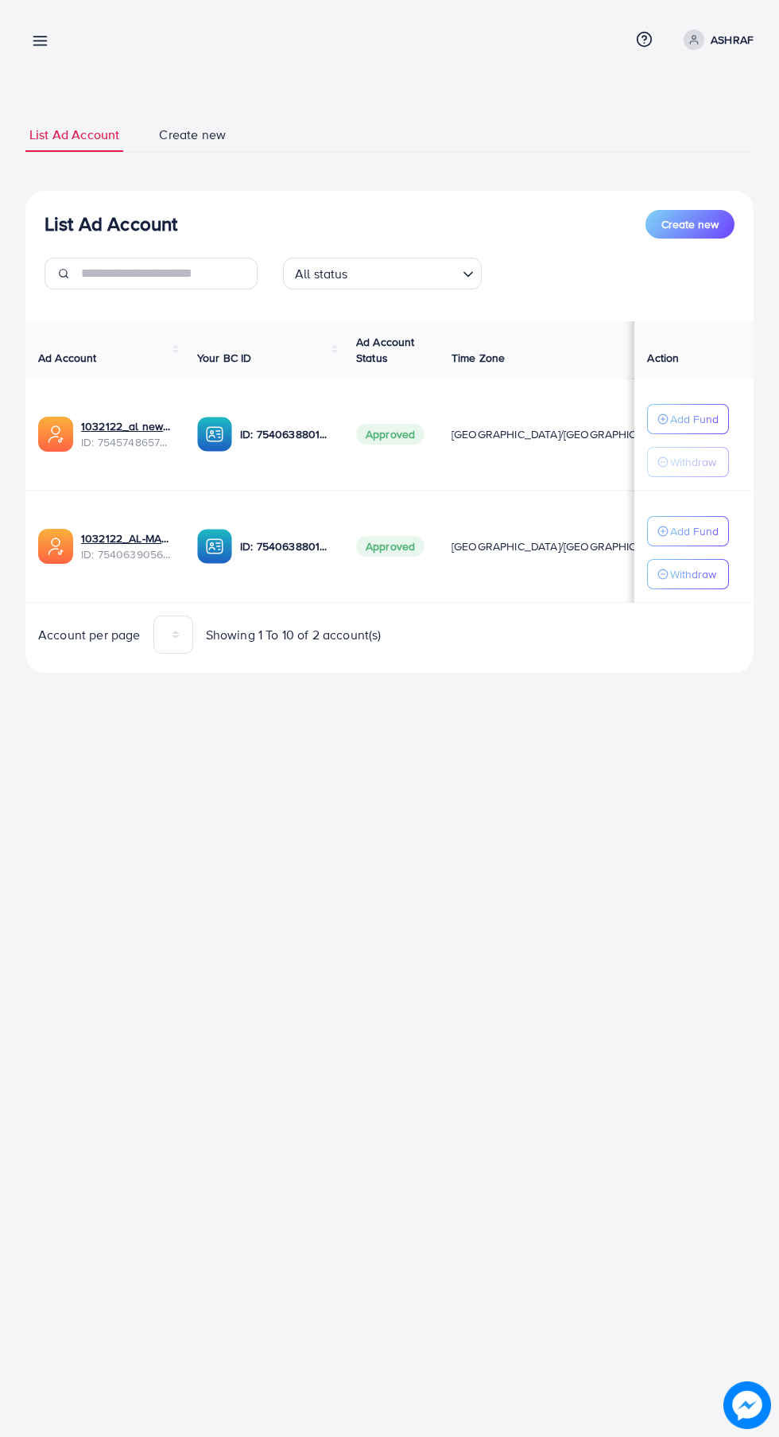  What do you see at coordinates (747, 1405) in the screenshot?
I see `img: image` at bounding box center [747, 1405].